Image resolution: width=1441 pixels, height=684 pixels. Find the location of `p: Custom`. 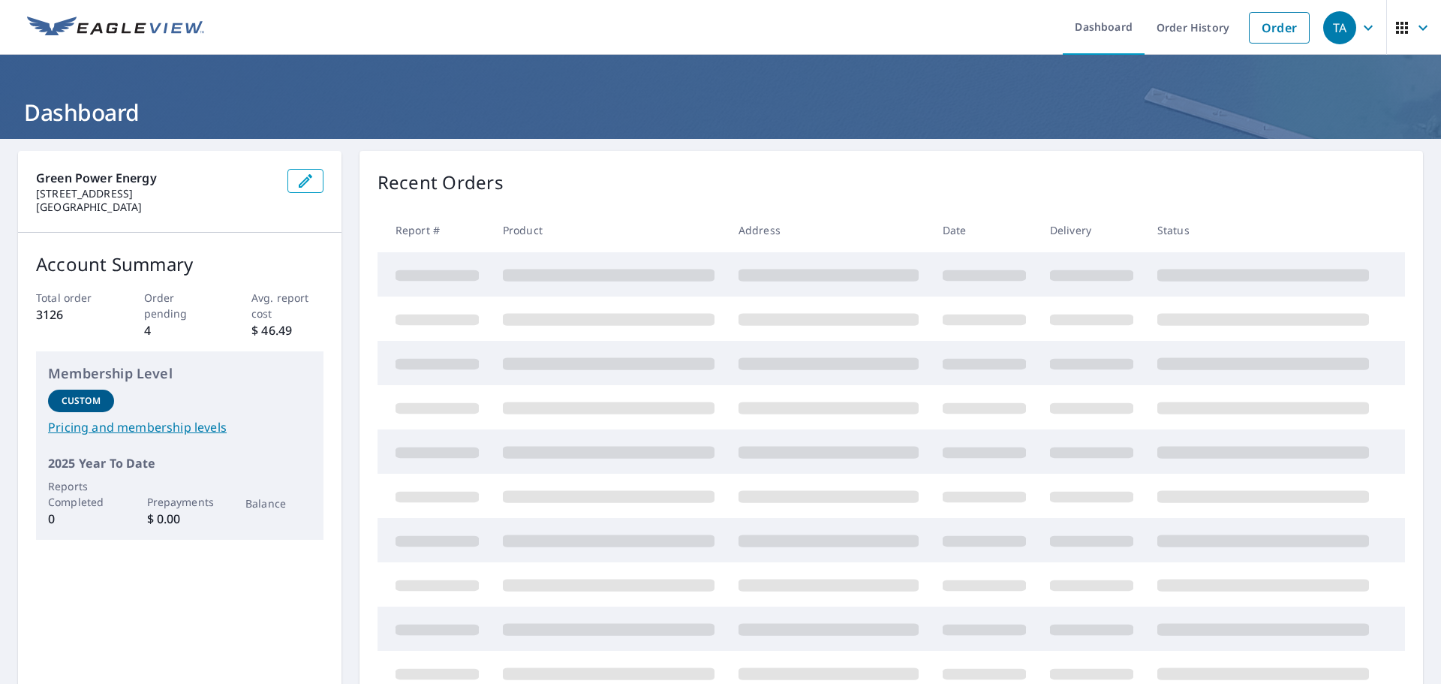

p: Custom is located at coordinates (81, 401).